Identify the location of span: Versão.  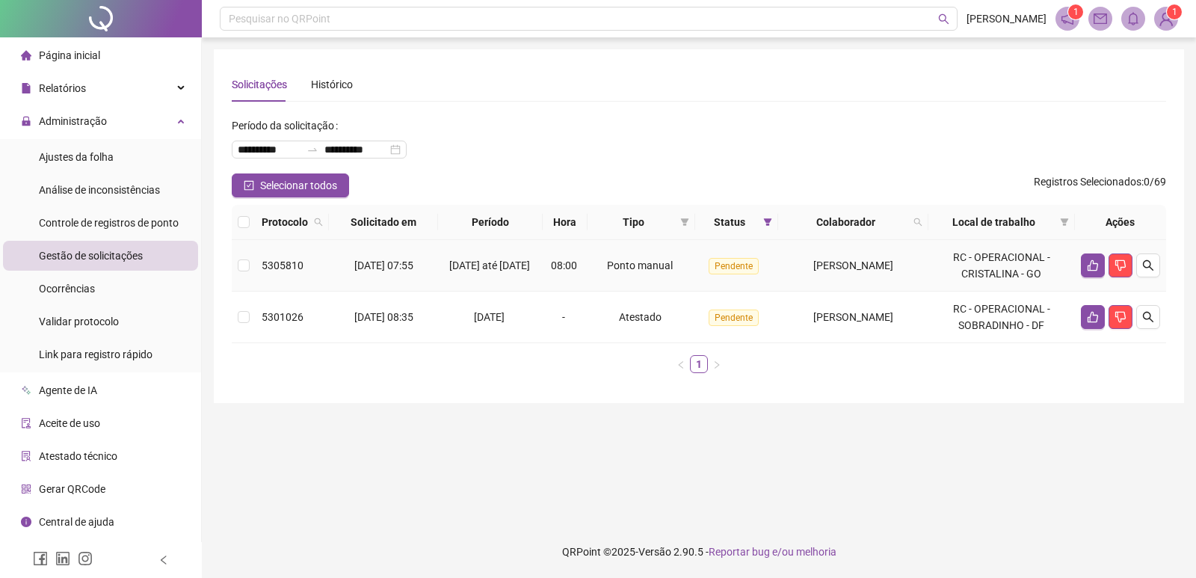
(655, 552).